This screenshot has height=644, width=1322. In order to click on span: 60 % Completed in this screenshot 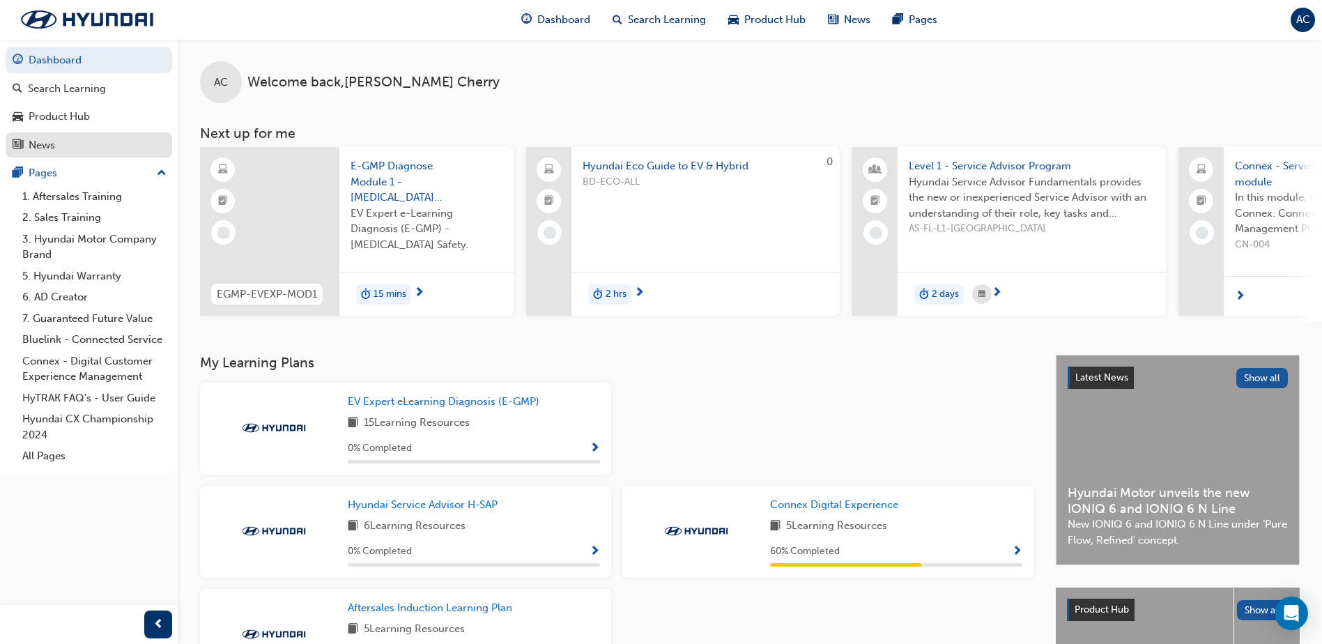, I will do `click(805, 551)`.